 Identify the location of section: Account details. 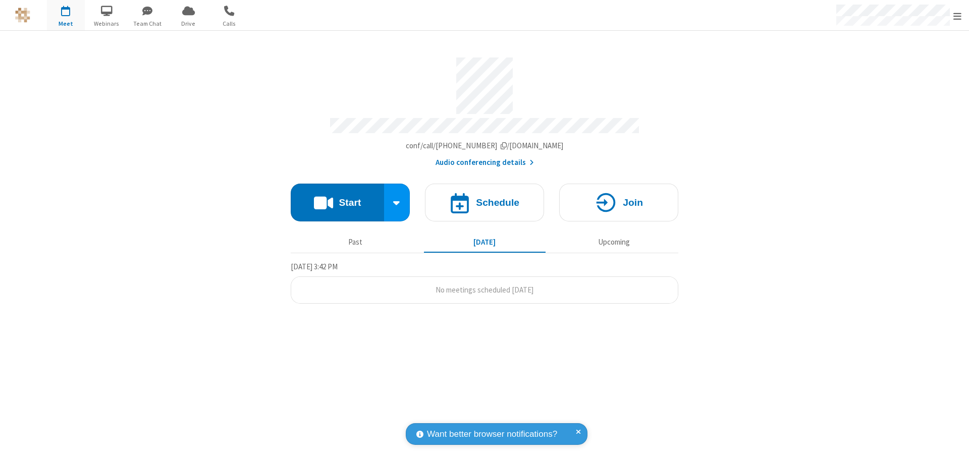
(485, 109).